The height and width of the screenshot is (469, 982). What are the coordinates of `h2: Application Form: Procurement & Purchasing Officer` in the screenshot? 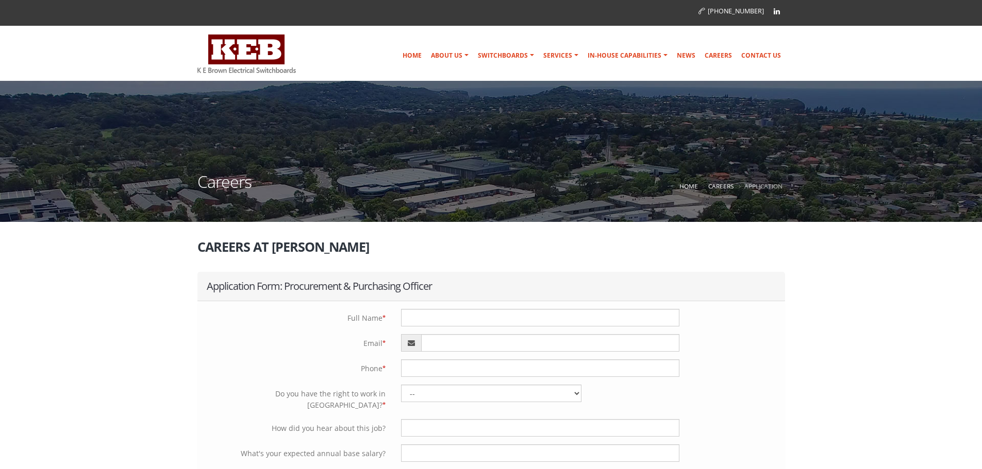 It's located at (491, 287).